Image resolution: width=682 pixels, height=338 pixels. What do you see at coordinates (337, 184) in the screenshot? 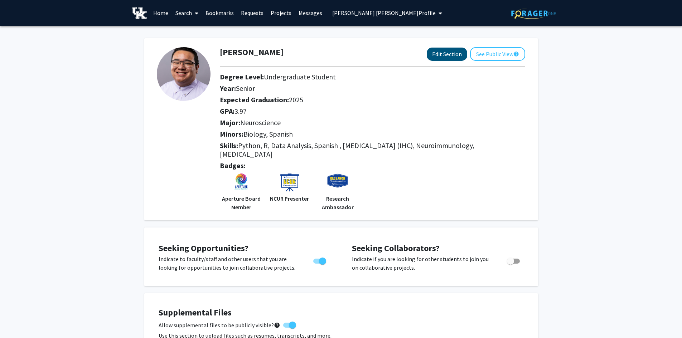
I see `img: research_ambassador.png` at bounding box center [337, 184].